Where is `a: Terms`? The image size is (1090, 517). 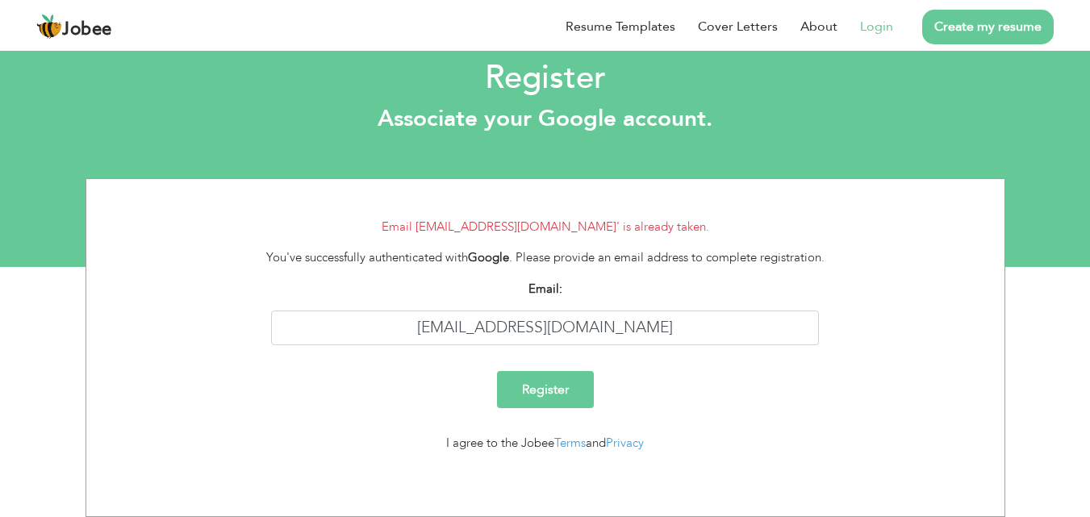
a: Terms is located at coordinates (570, 443).